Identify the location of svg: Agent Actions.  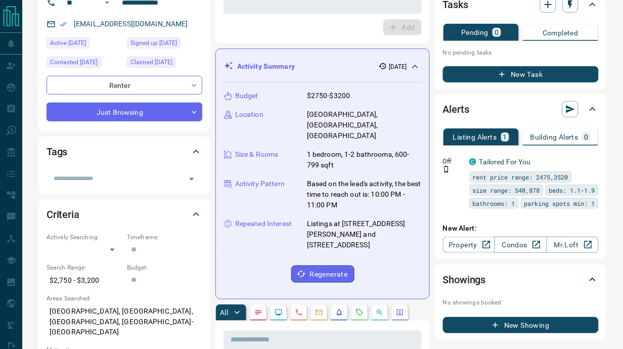
(400, 312).